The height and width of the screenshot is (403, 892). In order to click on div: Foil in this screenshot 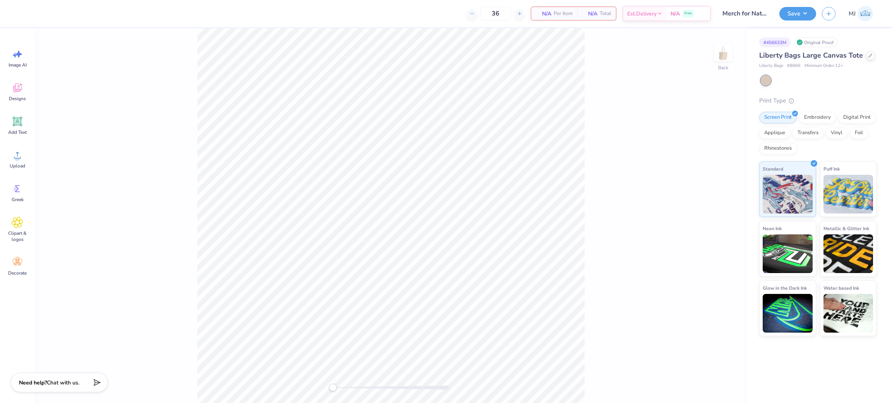, I will do `click(859, 133)`.